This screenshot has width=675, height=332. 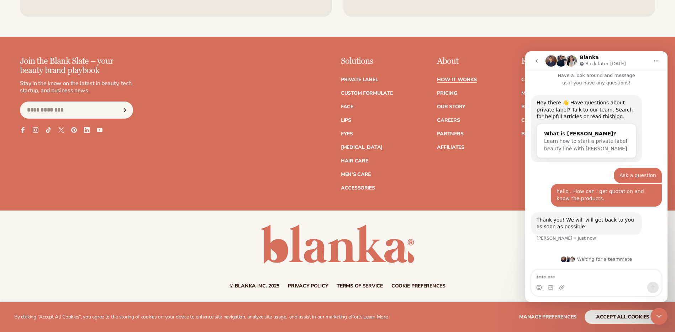 I want to click on a: How It Works, so click(x=457, y=80).